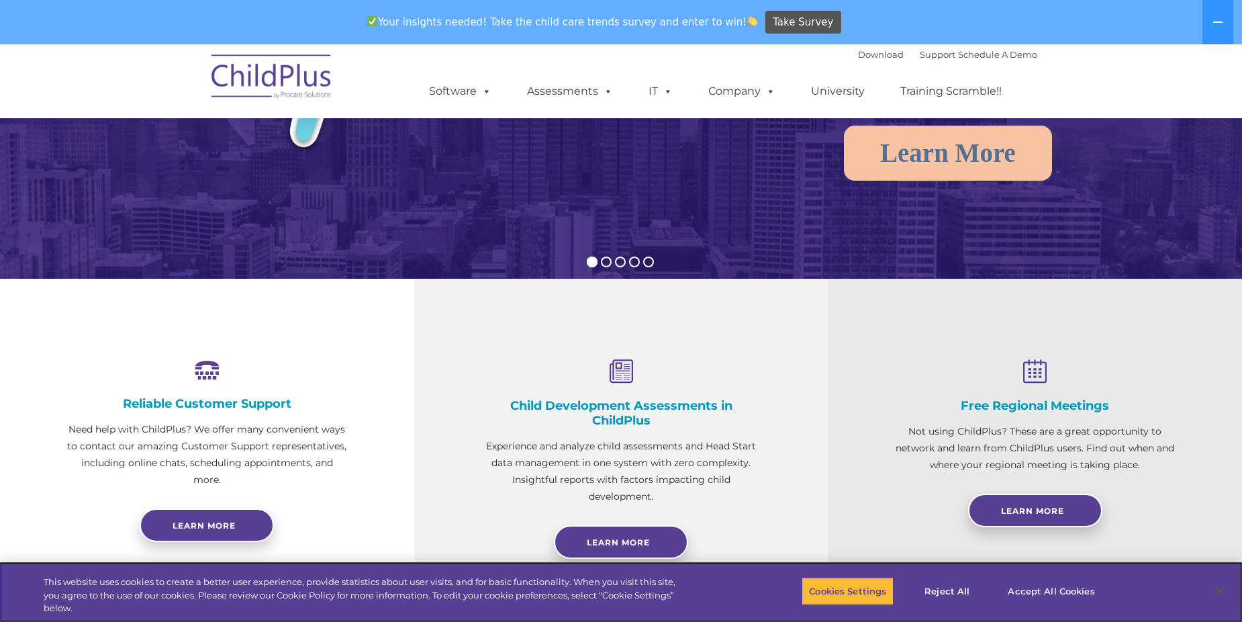 The width and height of the screenshot is (1242, 622). What do you see at coordinates (460, 91) in the screenshot?
I see `a: Software` at bounding box center [460, 91].